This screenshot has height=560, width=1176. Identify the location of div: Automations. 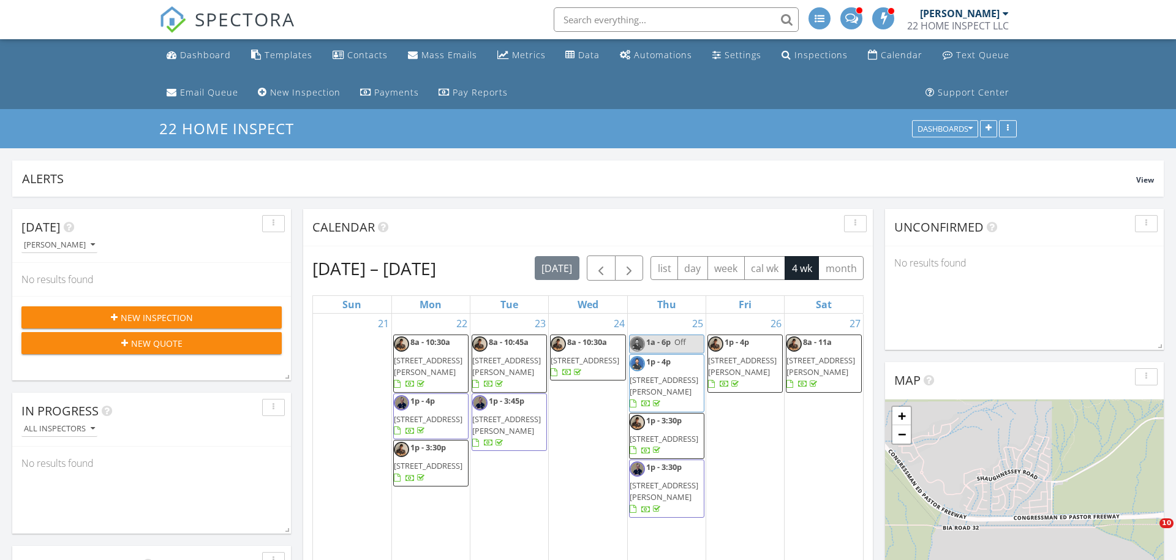
(663, 55).